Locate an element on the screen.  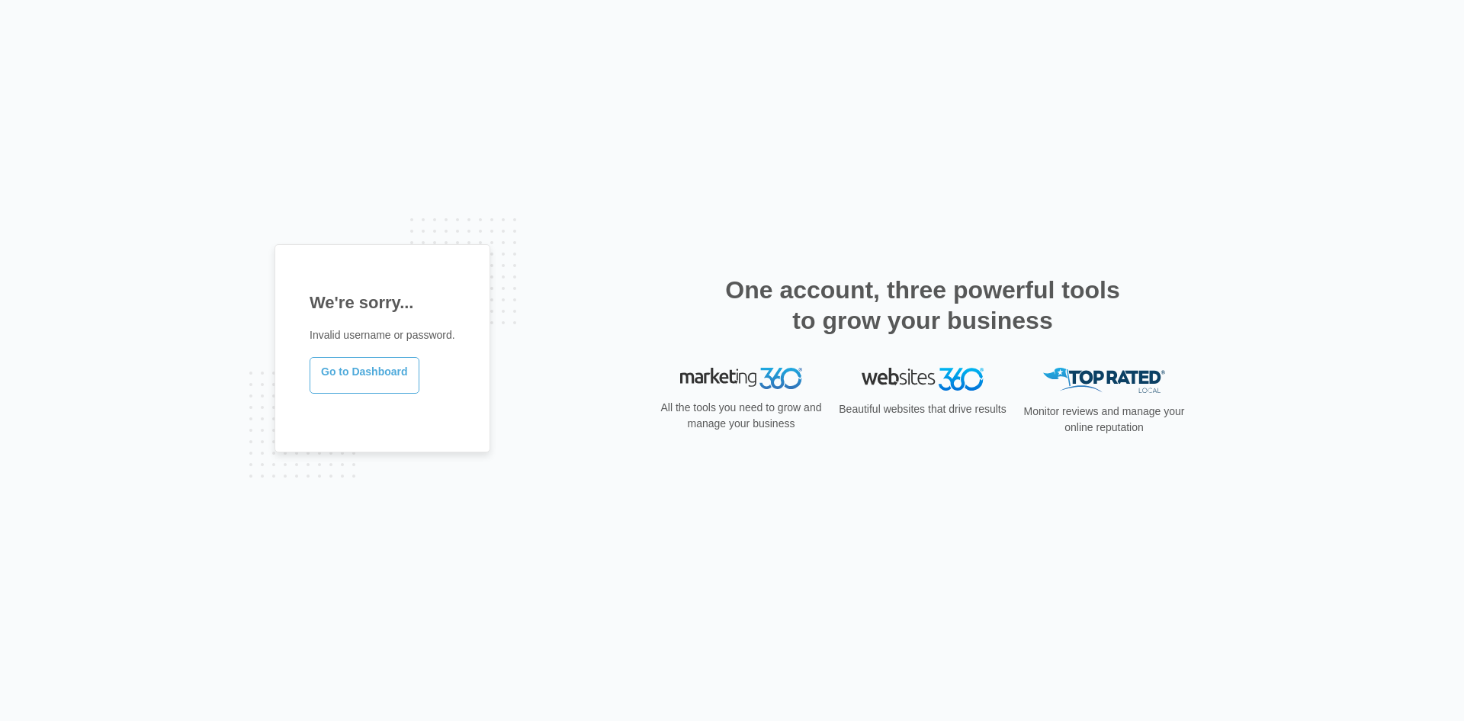
p: All the tools you need to grow and manage your business is located at coordinates (741, 416).